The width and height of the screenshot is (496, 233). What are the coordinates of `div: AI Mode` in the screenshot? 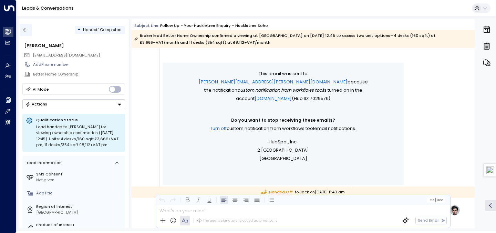 It's located at (41, 89).